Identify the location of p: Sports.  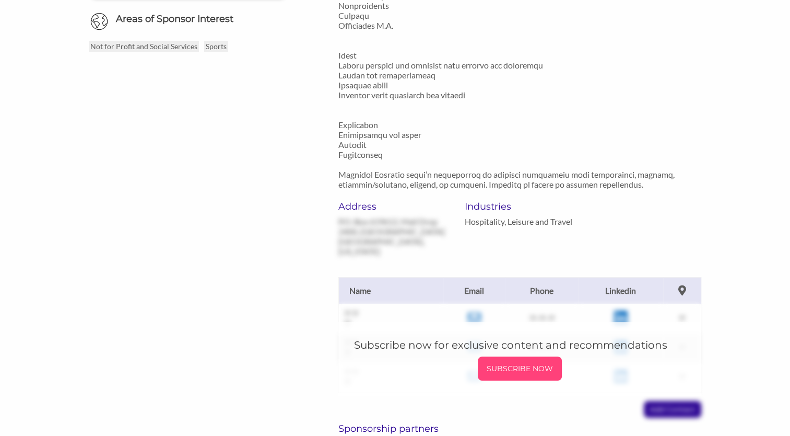
(216, 46).